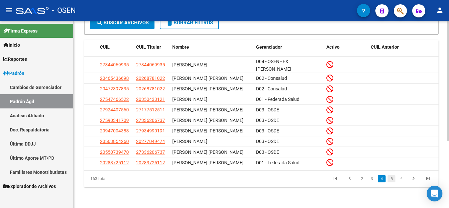 Image resolution: width=449 pixels, height=208 pixels. I want to click on a: 5, so click(392, 179).